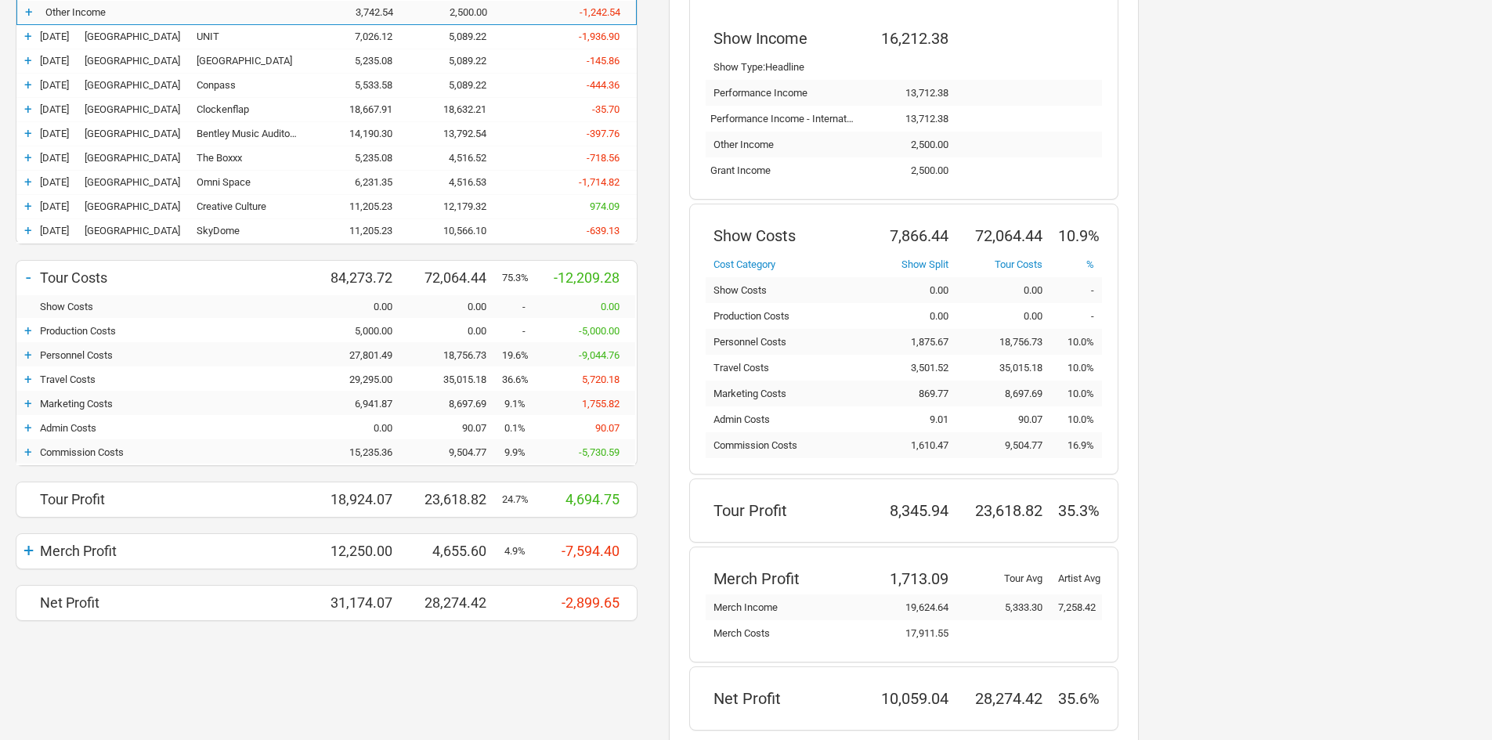 Image resolution: width=1492 pixels, height=740 pixels. I want to click on td: Marketing Costs, so click(784, 393).